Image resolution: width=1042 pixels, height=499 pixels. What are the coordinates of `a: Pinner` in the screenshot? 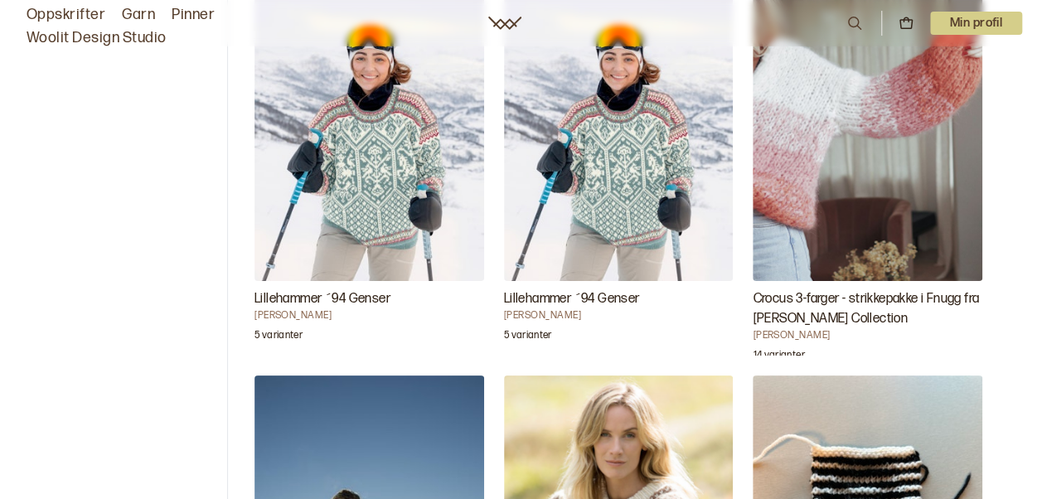 It's located at (193, 15).